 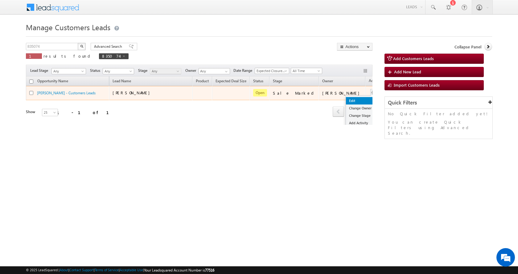 I want to click on a: 25, so click(x=50, y=113).